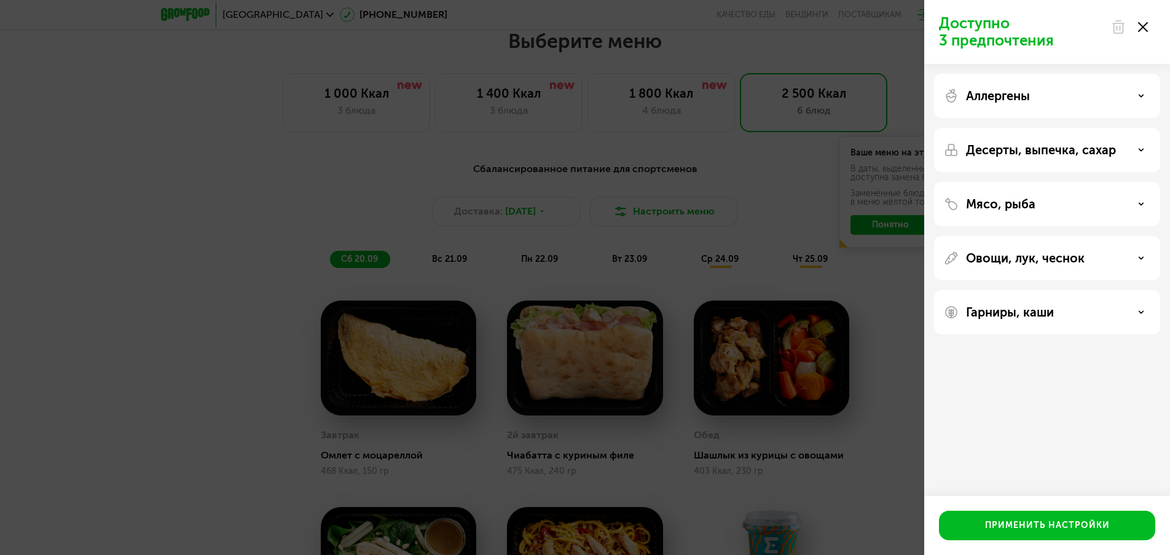 The width and height of the screenshot is (1170, 555). I want to click on p: Мясо, рыба, so click(1001, 204).